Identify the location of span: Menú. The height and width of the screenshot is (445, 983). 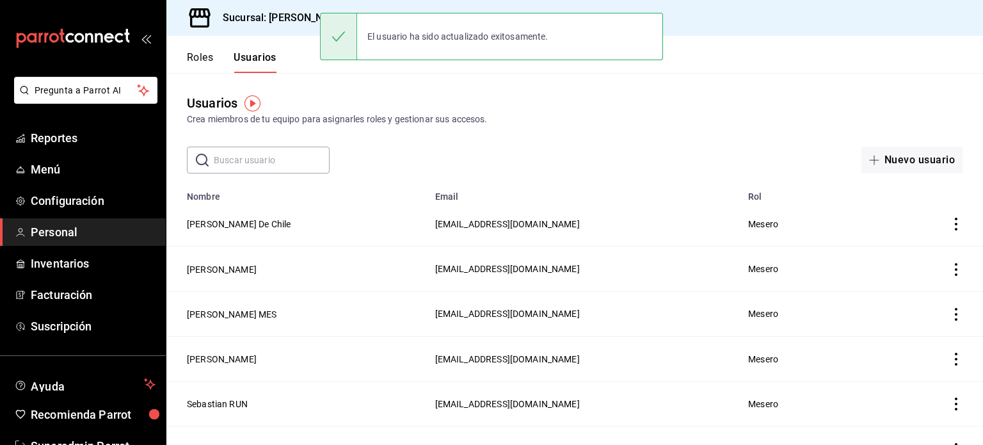
(93, 169).